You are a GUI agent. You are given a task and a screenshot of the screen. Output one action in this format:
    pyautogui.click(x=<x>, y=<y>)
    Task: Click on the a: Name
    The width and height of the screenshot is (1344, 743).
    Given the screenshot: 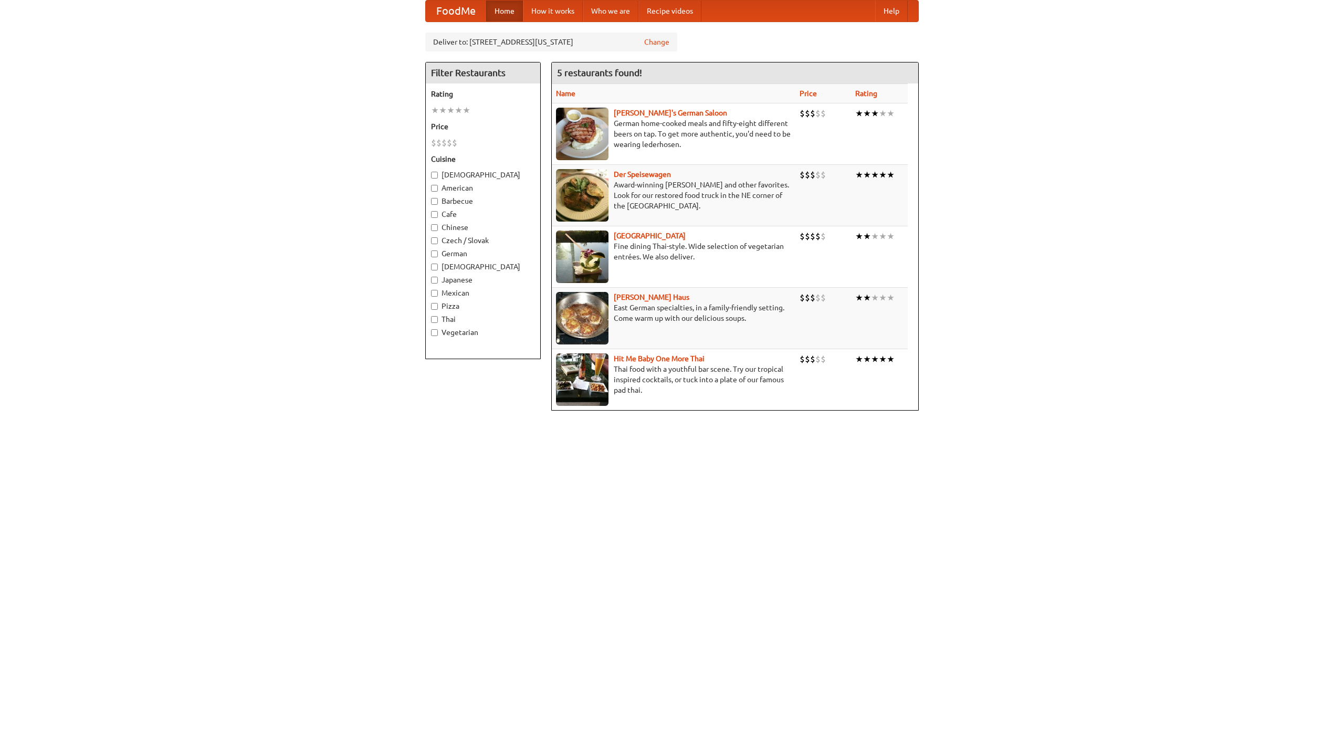 What is the action you would take?
    pyautogui.click(x=566, y=93)
    